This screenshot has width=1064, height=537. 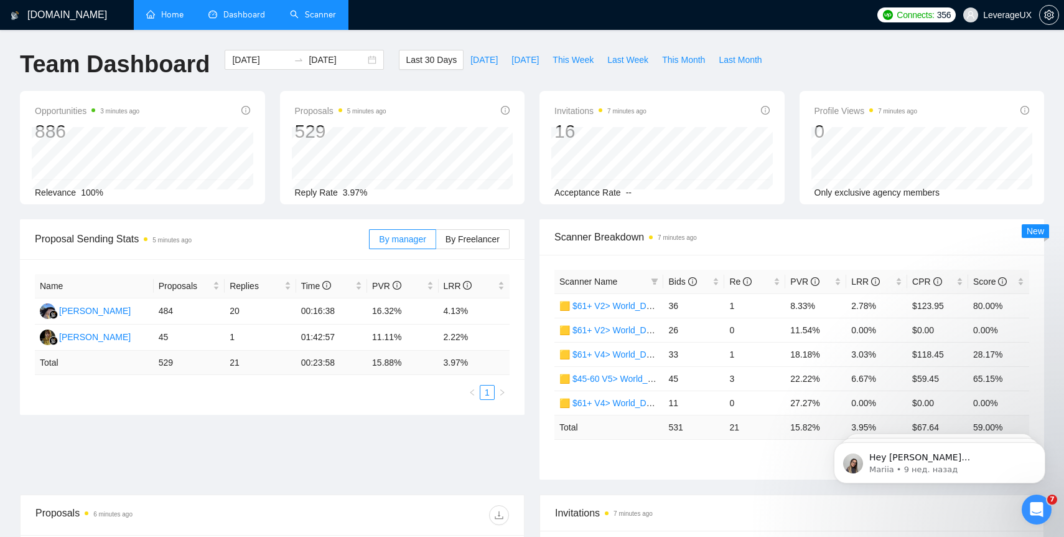 I want to click on div: 886, so click(x=87, y=131).